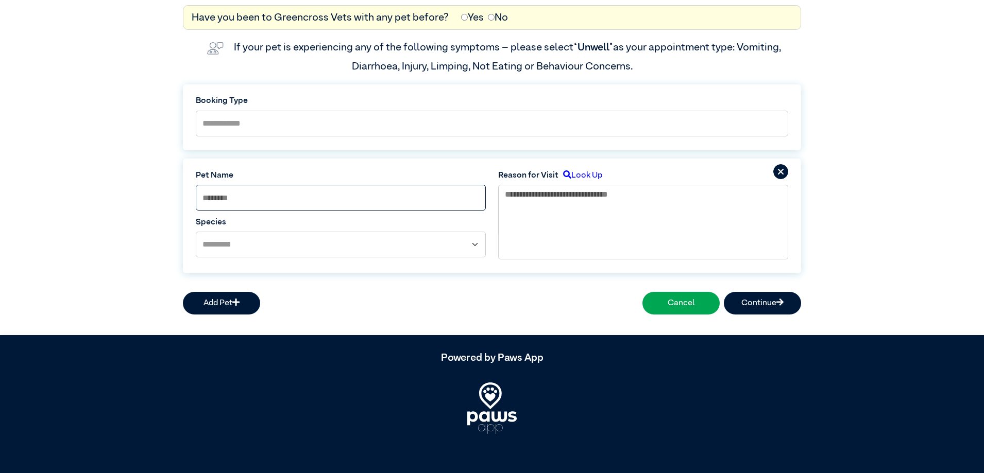 The height and width of the screenshot is (473, 984). Describe the element at coordinates (681, 303) in the screenshot. I see `button: Cancel` at that location.